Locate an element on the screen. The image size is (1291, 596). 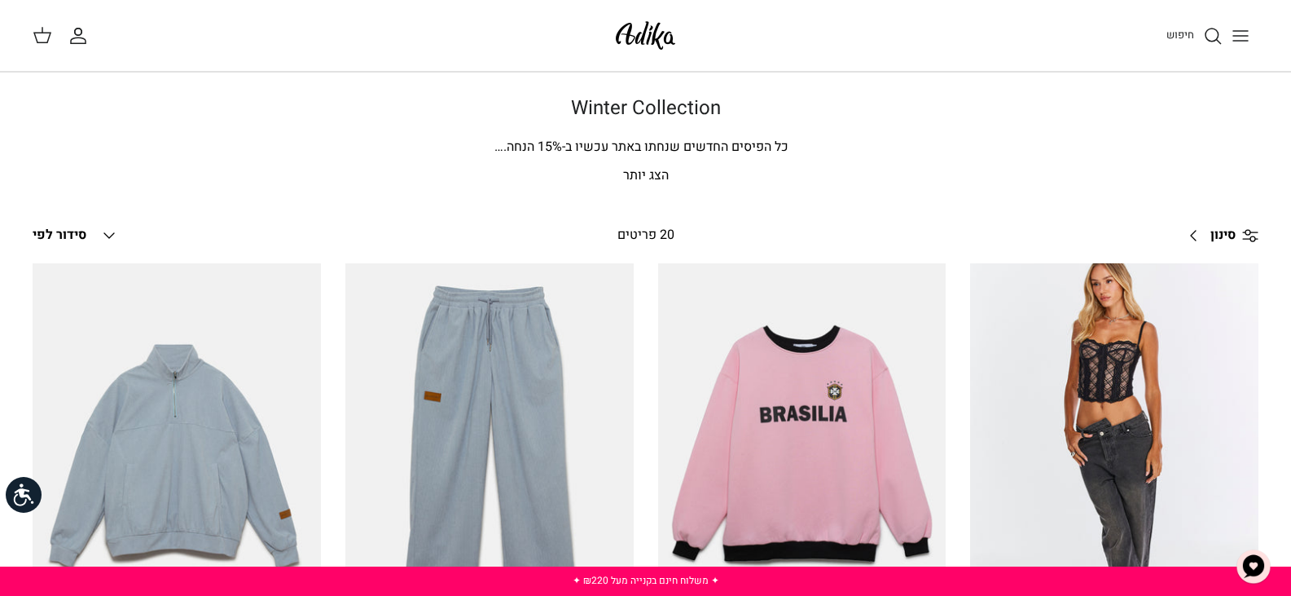
div: 20 פריטים is located at coordinates (645, 235).